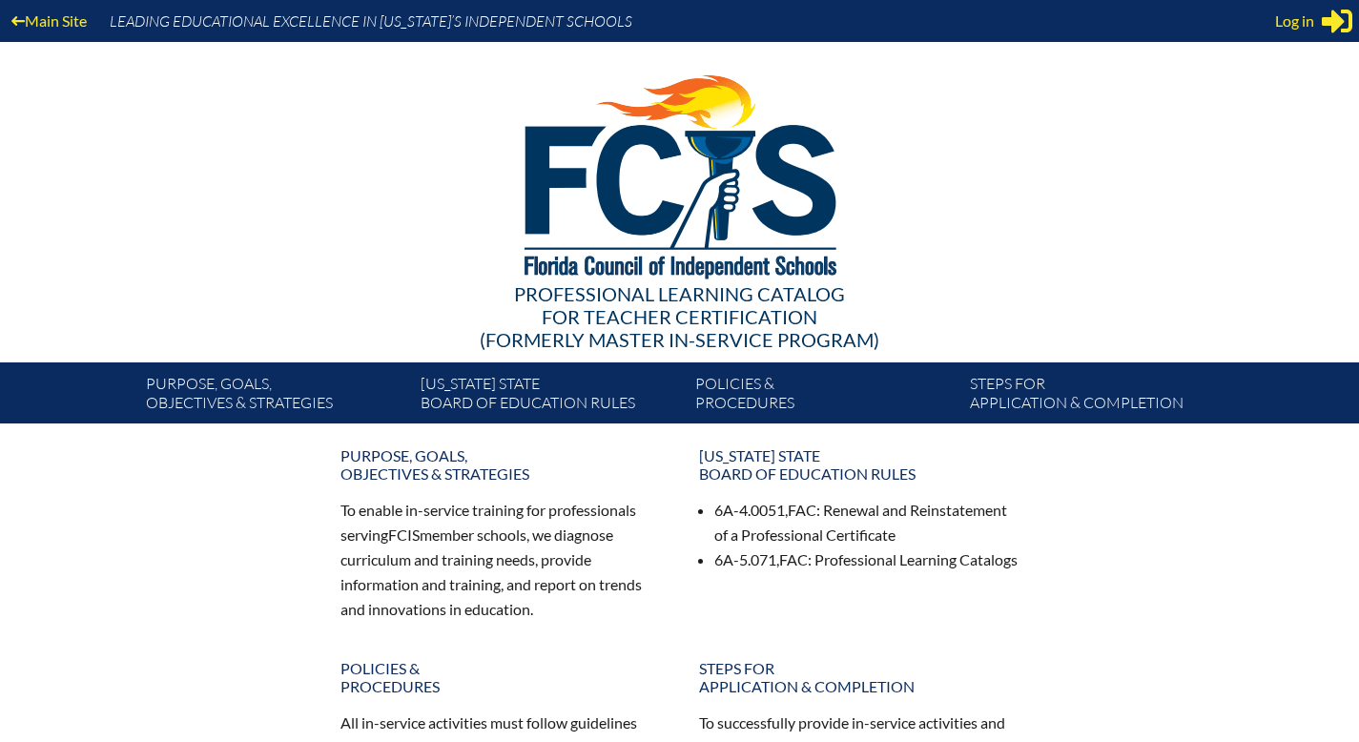 The image size is (1359, 742). What do you see at coordinates (403, 534) in the screenshot?
I see `span: FCIS` at bounding box center [403, 534].